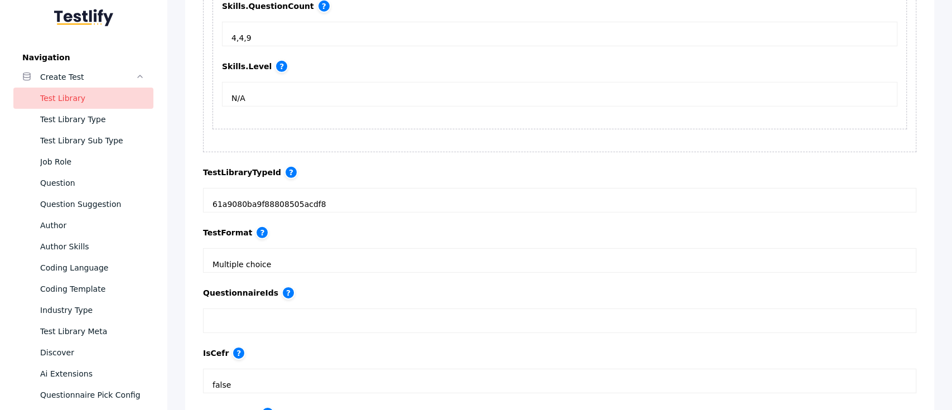 The width and height of the screenshot is (952, 410). I want to click on div: 61a9080ba9f88808505acdf8, so click(559, 200).